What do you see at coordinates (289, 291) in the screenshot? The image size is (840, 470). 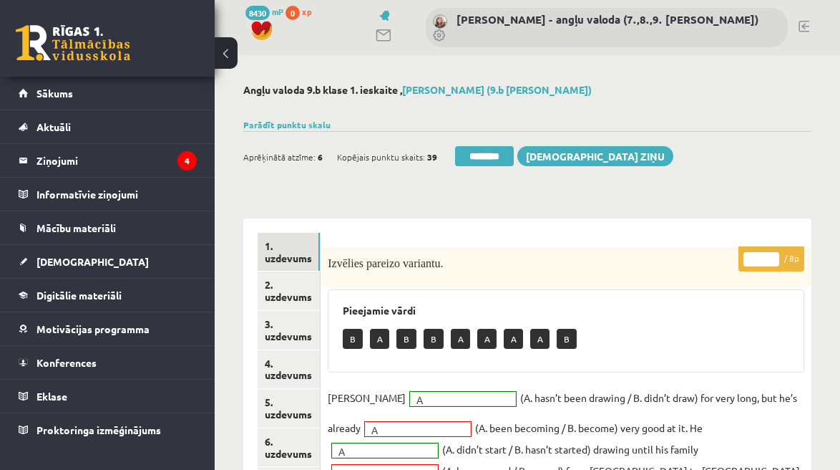 I see `a: 2. uzdevums` at bounding box center [289, 291].